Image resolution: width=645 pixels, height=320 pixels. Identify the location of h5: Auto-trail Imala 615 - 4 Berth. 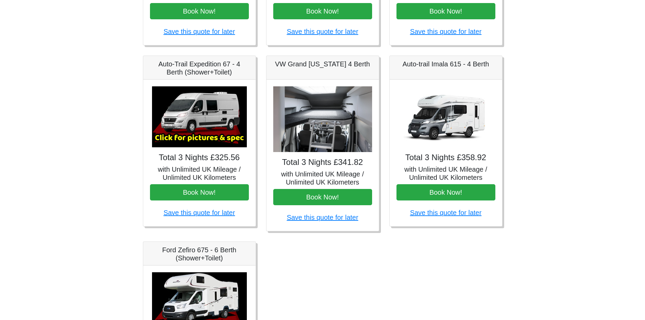
(446, 64).